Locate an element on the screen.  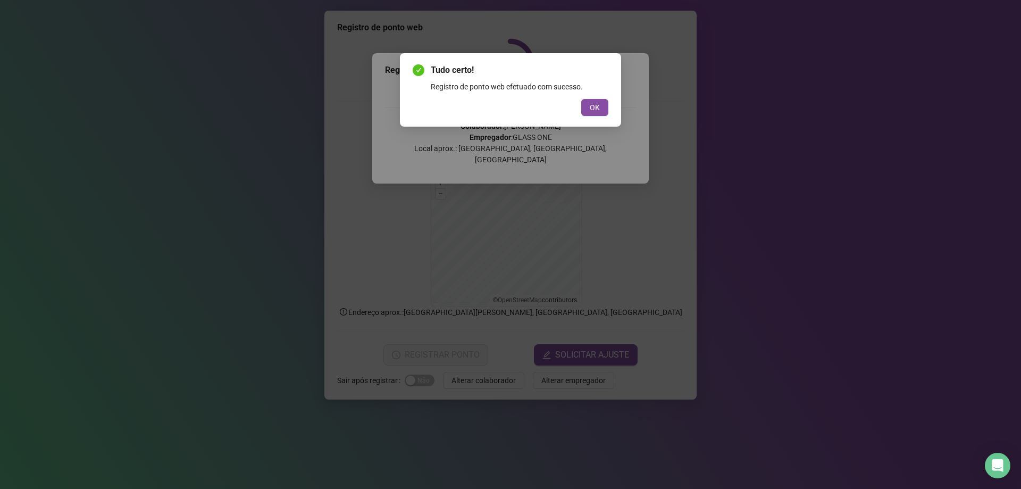
span: Tudo certo! is located at coordinates (519, 70).